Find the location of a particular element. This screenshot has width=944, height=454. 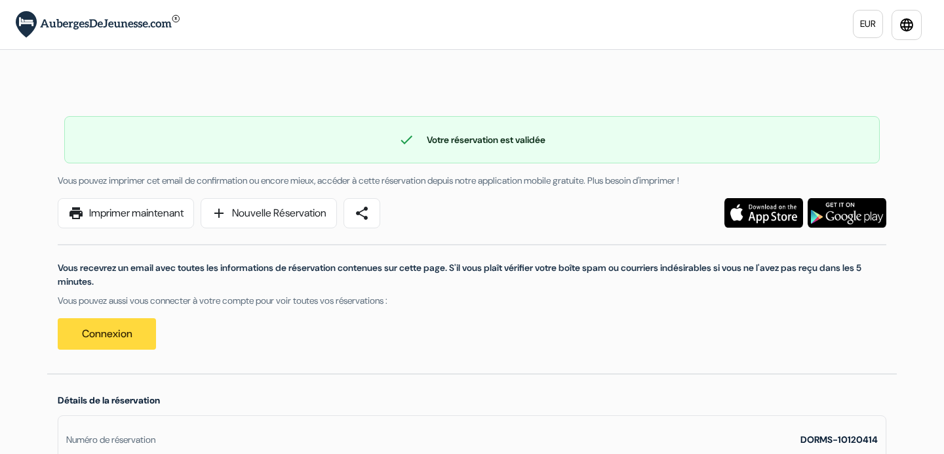

a: share is located at coordinates (362, 213).